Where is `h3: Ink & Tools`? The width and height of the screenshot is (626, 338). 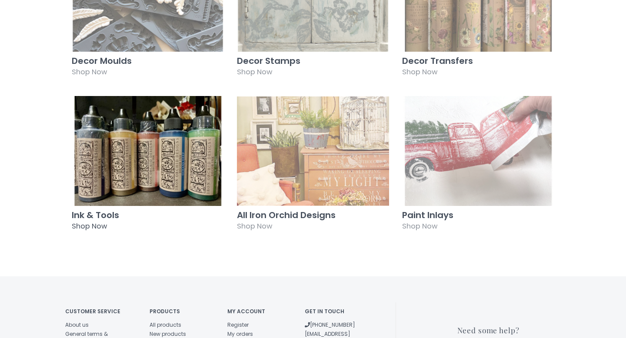
h3: Ink & Tools is located at coordinates (148, 215).